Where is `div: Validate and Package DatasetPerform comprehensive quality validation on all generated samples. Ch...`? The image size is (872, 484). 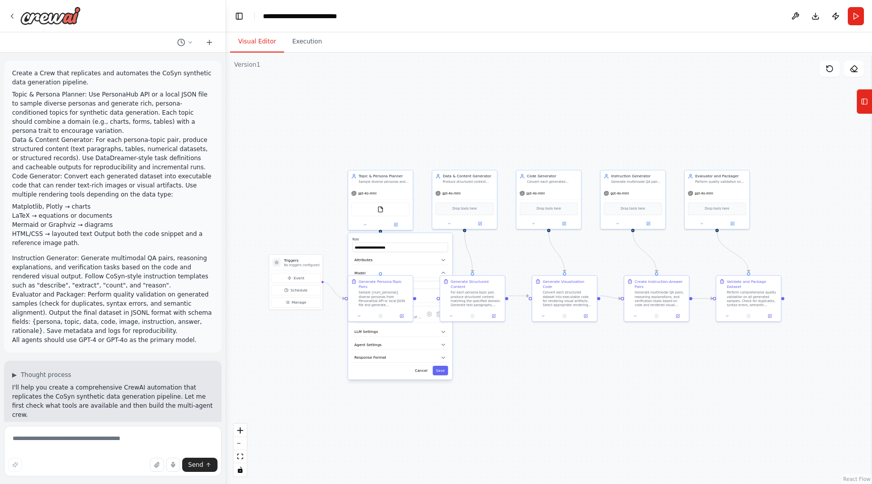 div: Validate and Package DatasetPerform comprehensive quality validation on all generated samples. Ch... is located at coordinates (749, 298).